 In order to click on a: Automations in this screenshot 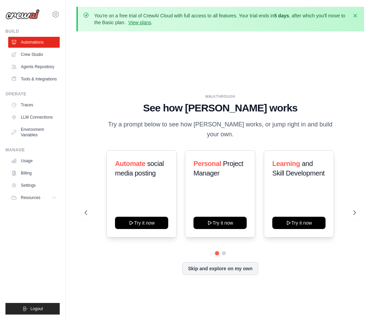, I will do `click(34, 42)`.